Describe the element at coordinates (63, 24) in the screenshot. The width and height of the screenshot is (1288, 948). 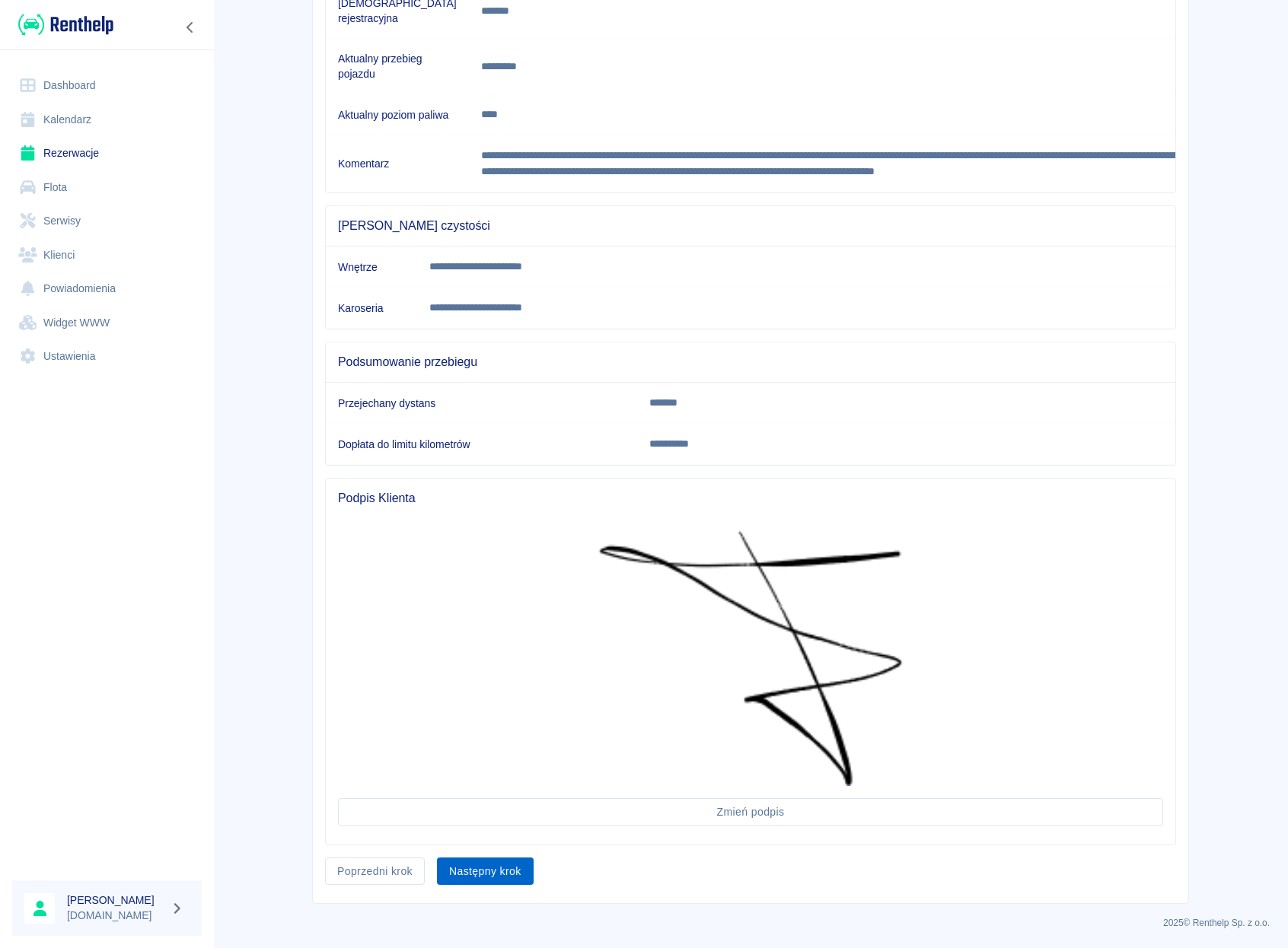
I see `a: Renthelp logo` at that location.